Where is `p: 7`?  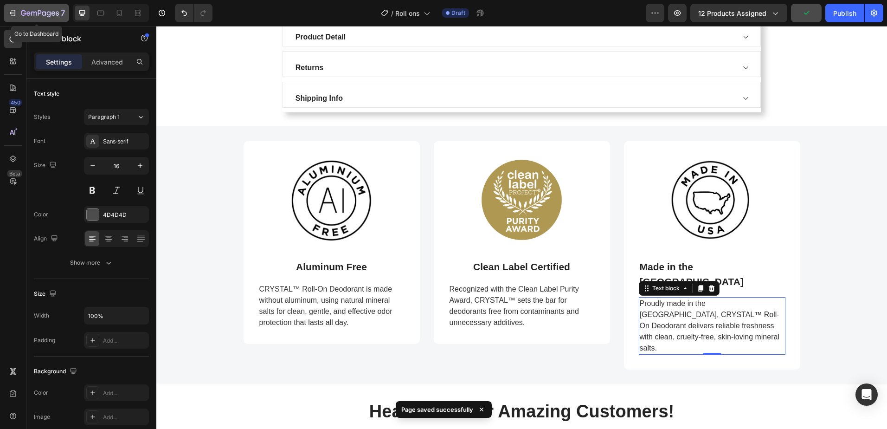
p: 7 is located at coordinates (63, 13).